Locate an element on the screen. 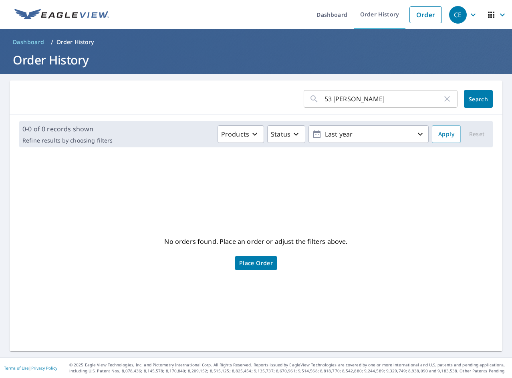 The width and height of the screenshot is (512, 378). p: Status is located at coordinates (280, 134).